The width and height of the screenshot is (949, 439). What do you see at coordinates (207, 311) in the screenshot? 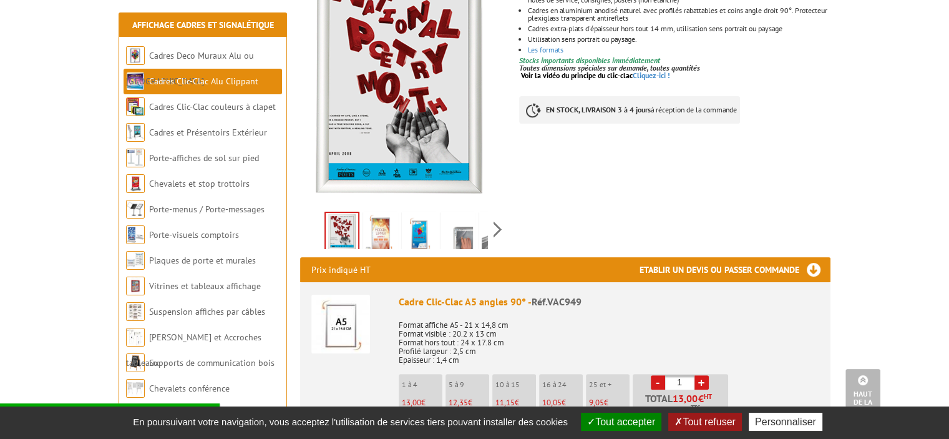
I see `a: Suspension affiches par câbles` at bounding box center [207, 311].